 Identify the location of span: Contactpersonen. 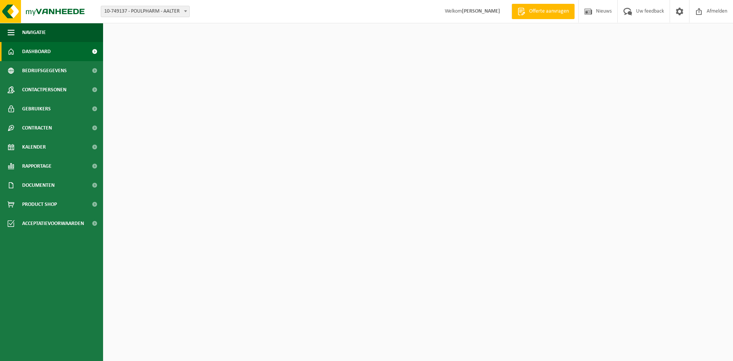
(44, 90).